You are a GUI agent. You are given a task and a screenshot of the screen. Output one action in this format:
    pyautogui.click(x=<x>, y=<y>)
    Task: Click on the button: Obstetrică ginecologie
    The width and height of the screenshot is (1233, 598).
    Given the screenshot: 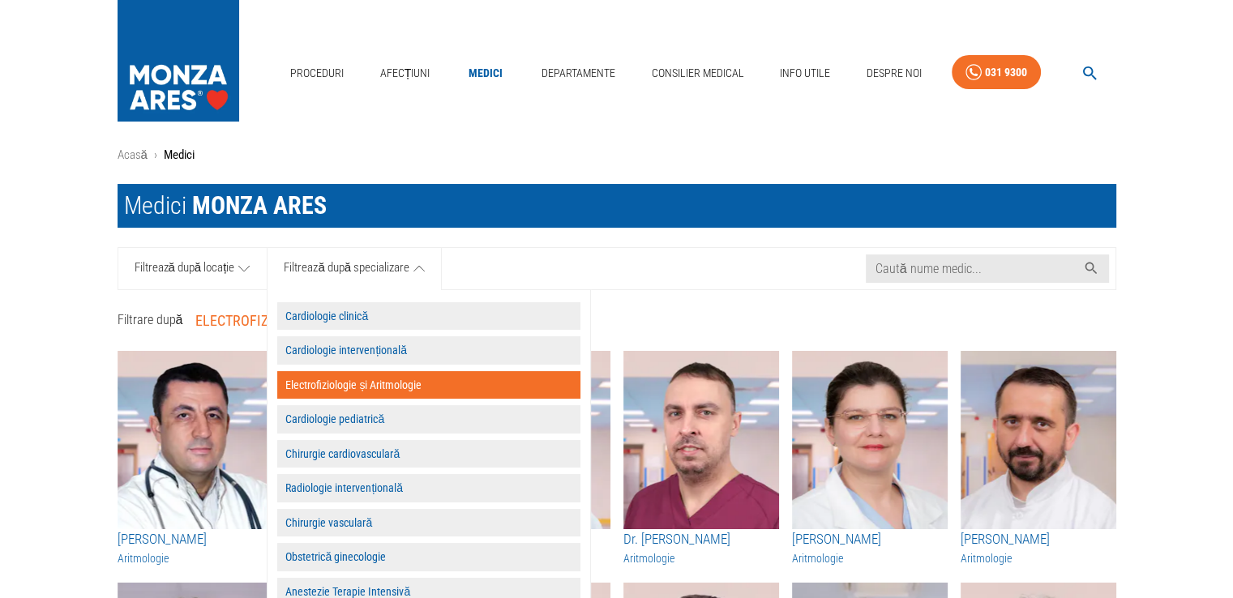 What is the action you would take?
    pyautogui.click(x=429, y=557)
    